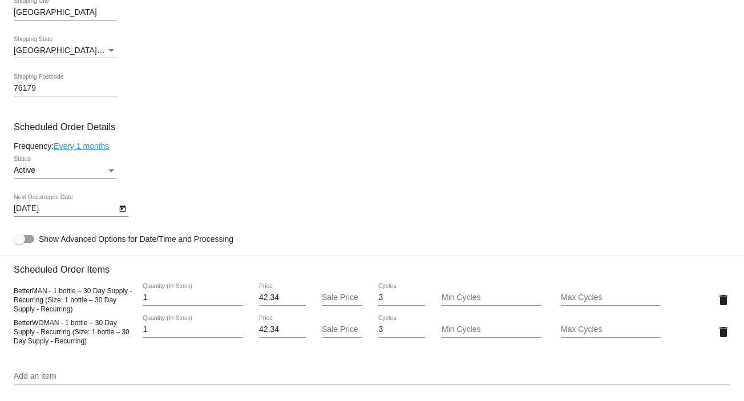 Image resolution: width=744 pixels, height=401 pixels. I want to click on div: Frequency:, so click(372, 146).